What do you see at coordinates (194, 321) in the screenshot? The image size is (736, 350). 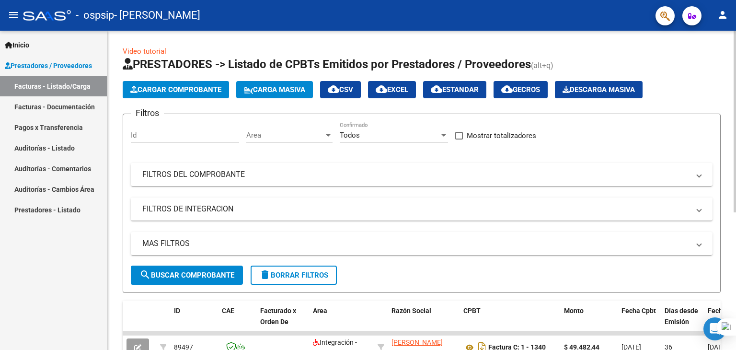 I see `datatable-header-cell: ID` at bounding box center [194, 321].